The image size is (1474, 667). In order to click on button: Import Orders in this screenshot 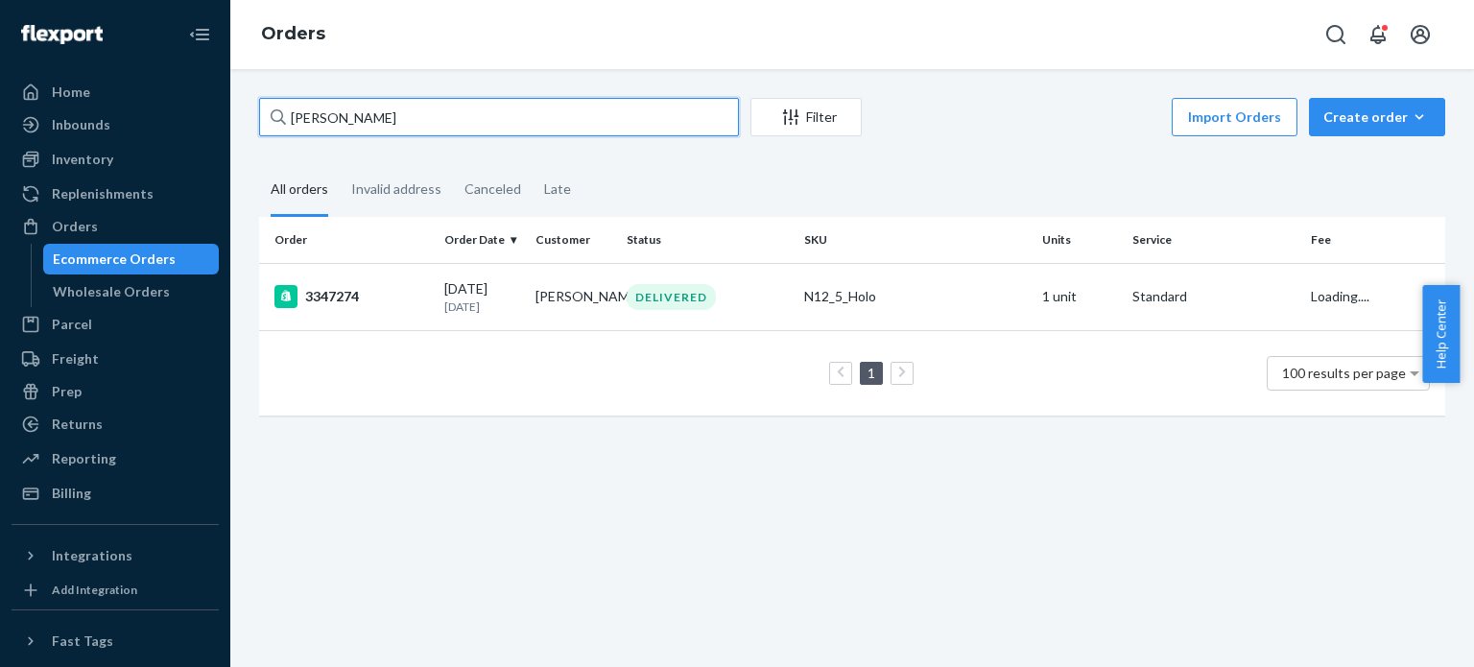, I will do `click(1234, 117)`.